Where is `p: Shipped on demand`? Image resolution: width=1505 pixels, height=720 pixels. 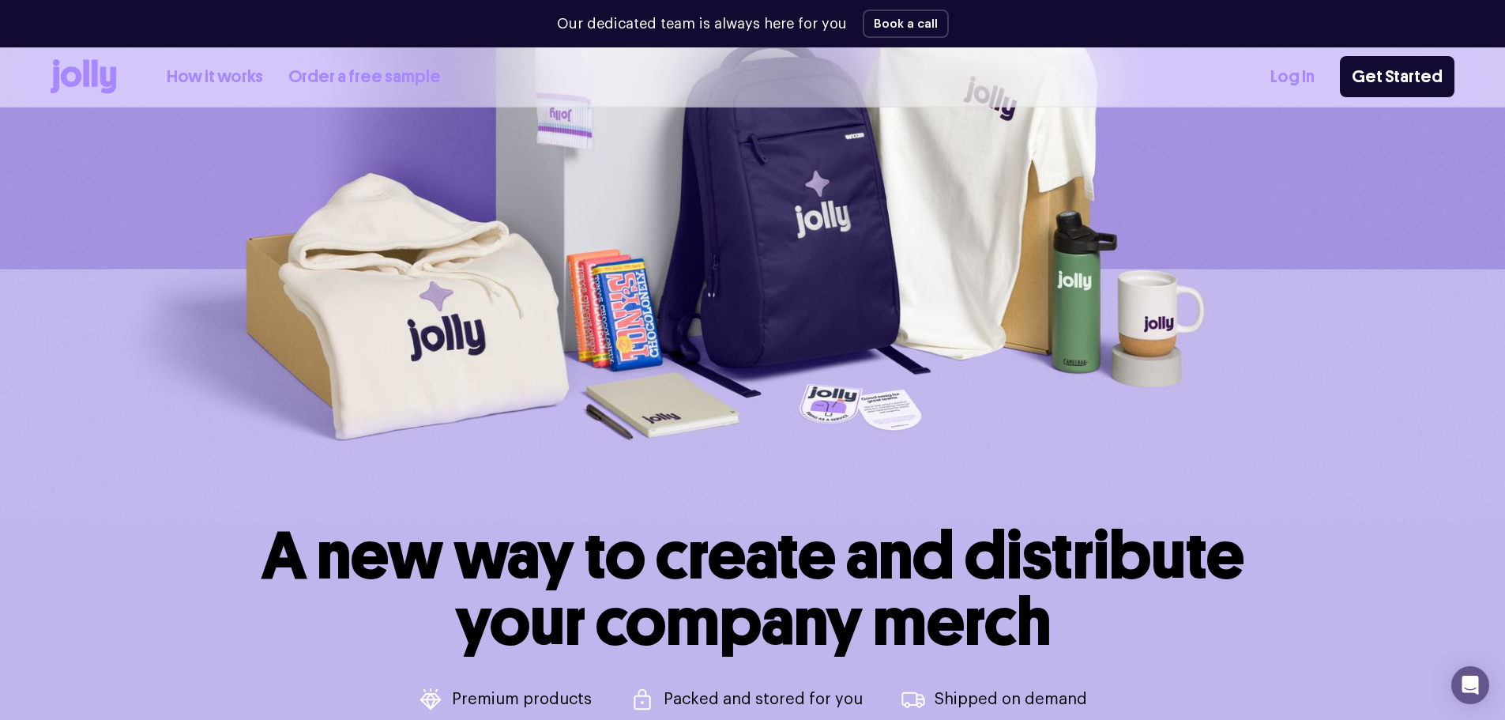
p: Shipped on demand is located at coordinates (1010, 699).